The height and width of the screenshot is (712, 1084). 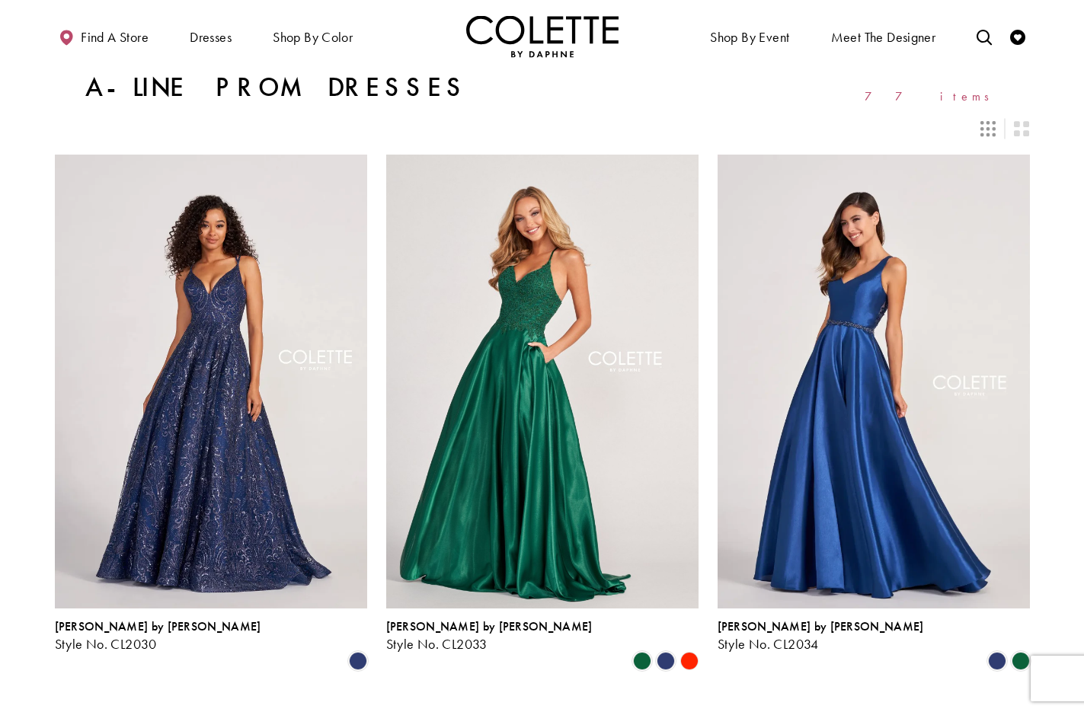 What do you see at coordinates (1022, 129) in the screenshot?
I see `span: Switch layout to 2 columns` at bounding box center [1022, 129].